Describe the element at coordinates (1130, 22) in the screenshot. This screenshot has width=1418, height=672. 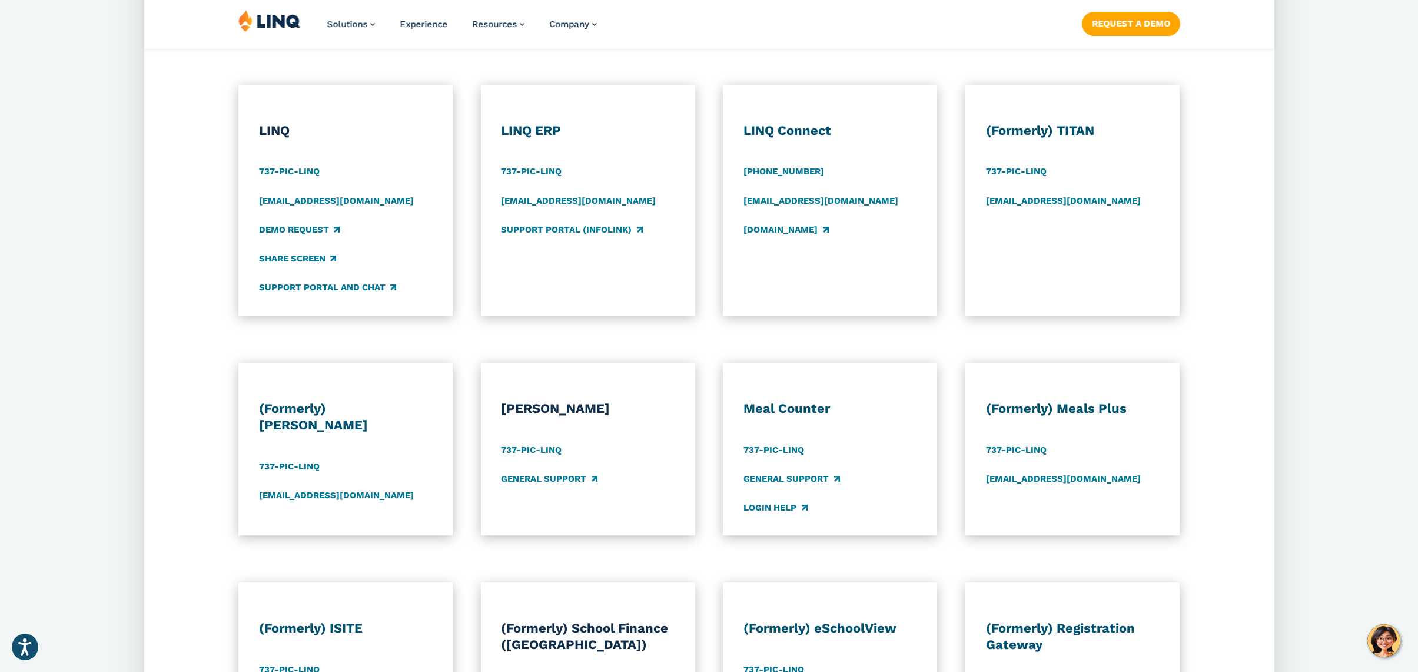
I see `nav: Button Navigation` at that location.